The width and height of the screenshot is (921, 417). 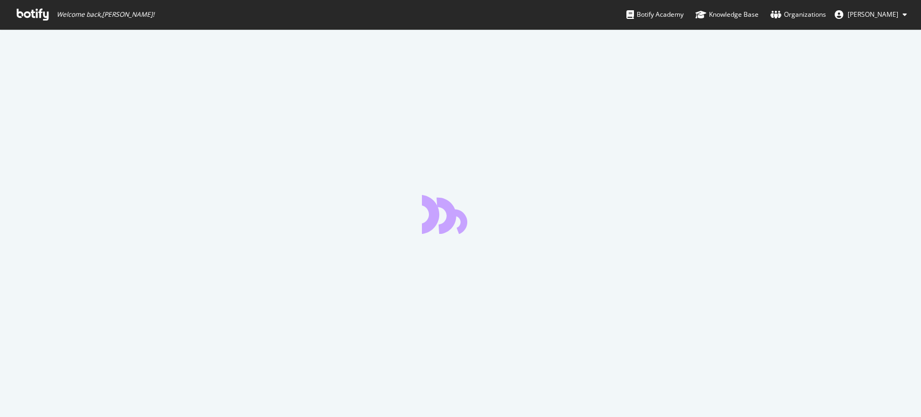 What do you see at coordinates (461, 214) in the screenshot?
I see `div: animation` at bounding box center [461, 214].